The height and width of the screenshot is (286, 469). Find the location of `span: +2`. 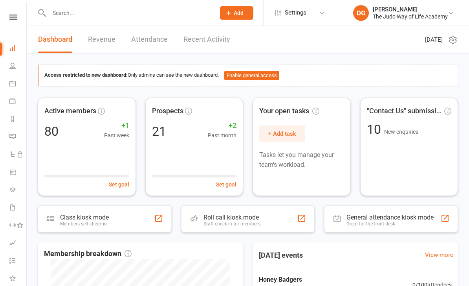

span: +2 is located at coordinates (222, 125).